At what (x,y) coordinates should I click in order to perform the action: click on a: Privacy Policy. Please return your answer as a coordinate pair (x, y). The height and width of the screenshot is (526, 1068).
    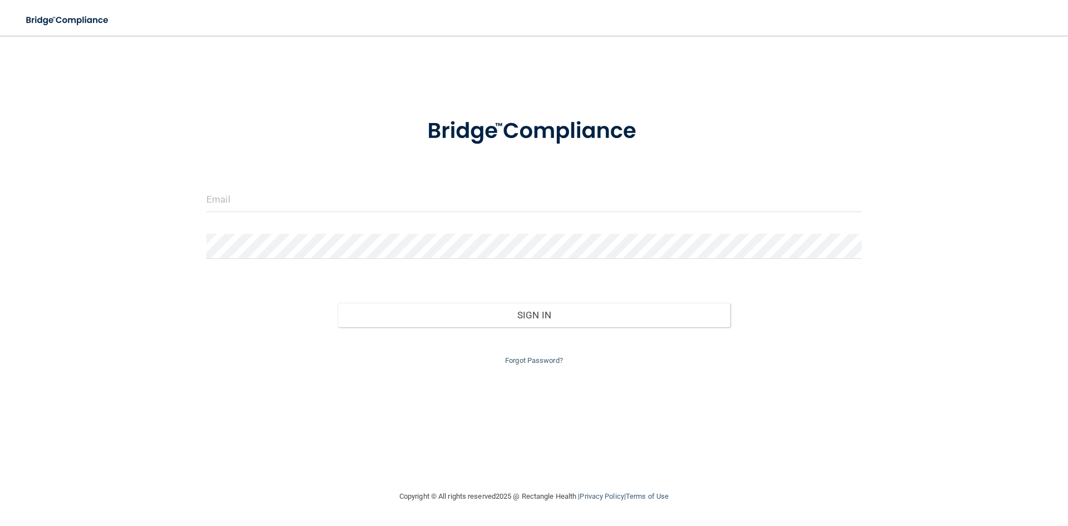
    Looking at the image, I should click on (601, 496).